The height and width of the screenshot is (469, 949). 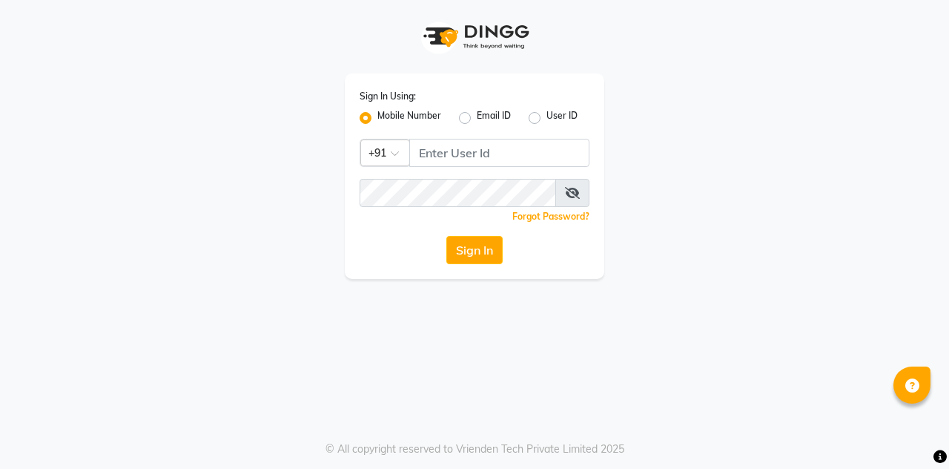 What do you see at coordinates (475, 36) in the screenshot?
I see `img: logo1.svg` at bounding box center [475, 36].